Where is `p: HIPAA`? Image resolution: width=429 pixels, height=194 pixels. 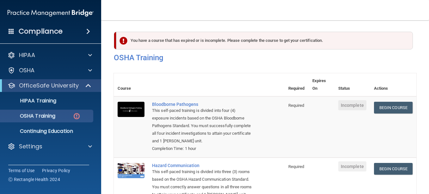
p: HIPAA is located at coordinates (27, 55).